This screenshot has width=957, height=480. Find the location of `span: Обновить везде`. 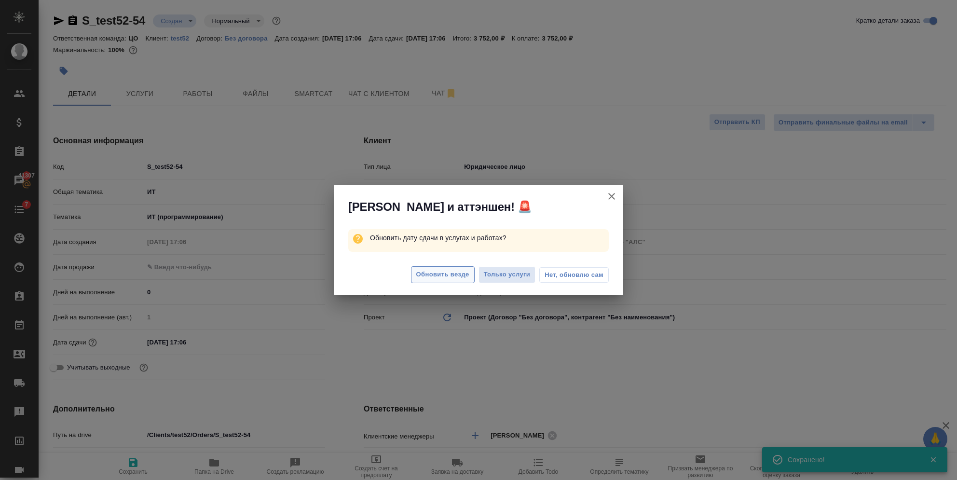

span: Обновить везде is located at coordinates (443, 274).